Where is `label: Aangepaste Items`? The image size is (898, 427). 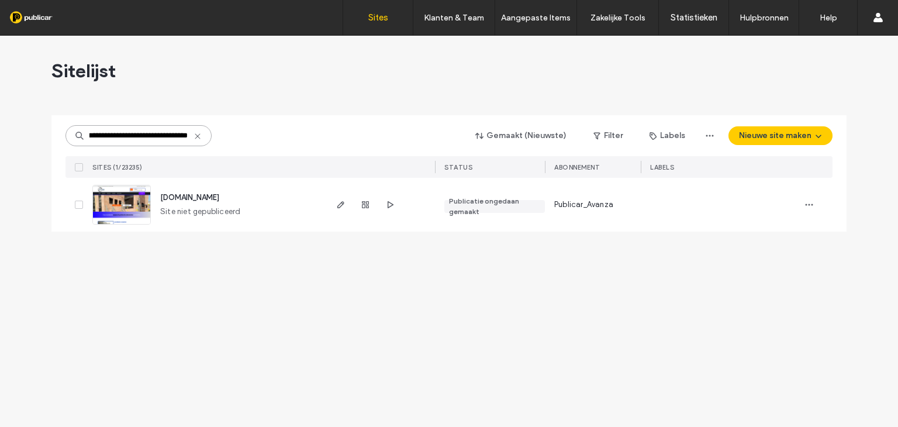 label: Aangepaste Items is located at coordinates (536, 18).